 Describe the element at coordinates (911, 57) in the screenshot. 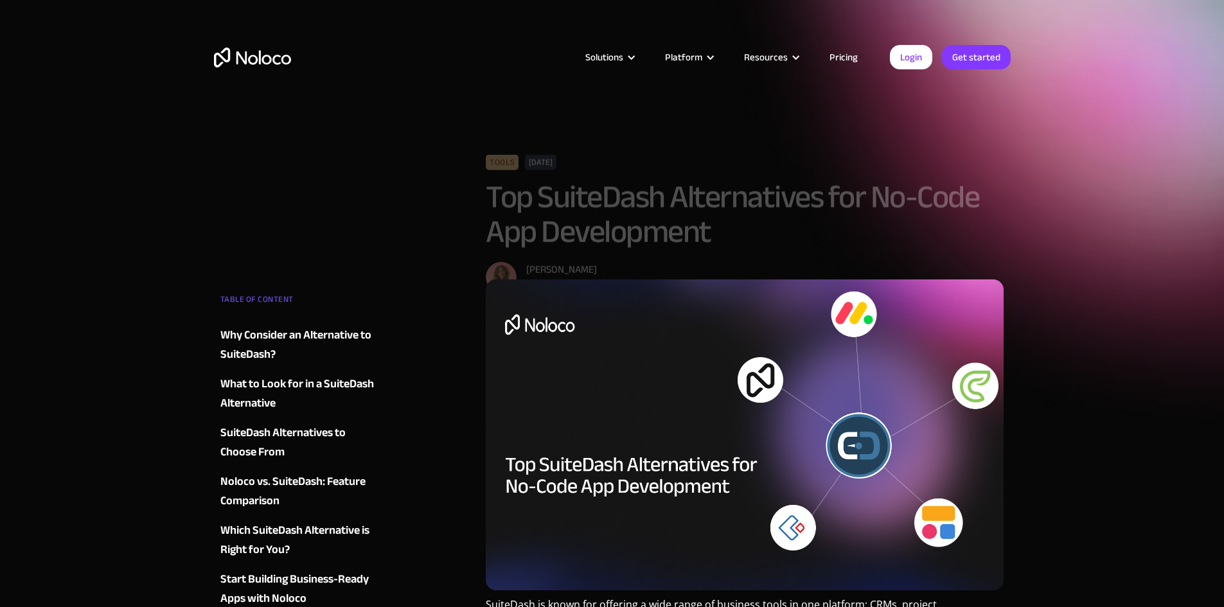

I see `a: Login` at that location.